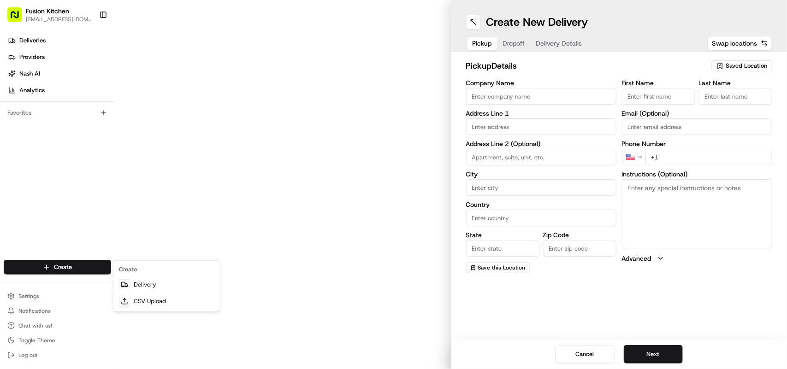 The image size is (787, 369). What do you see at coordinates (501, 268) in the screenshot?
I see `span: Save this Location` at bounding box center [501, 268].